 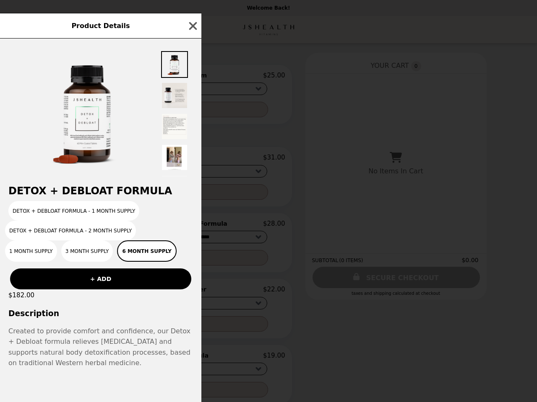 I want to click on img: Thumbnail 3, so click(x=174, y=127).